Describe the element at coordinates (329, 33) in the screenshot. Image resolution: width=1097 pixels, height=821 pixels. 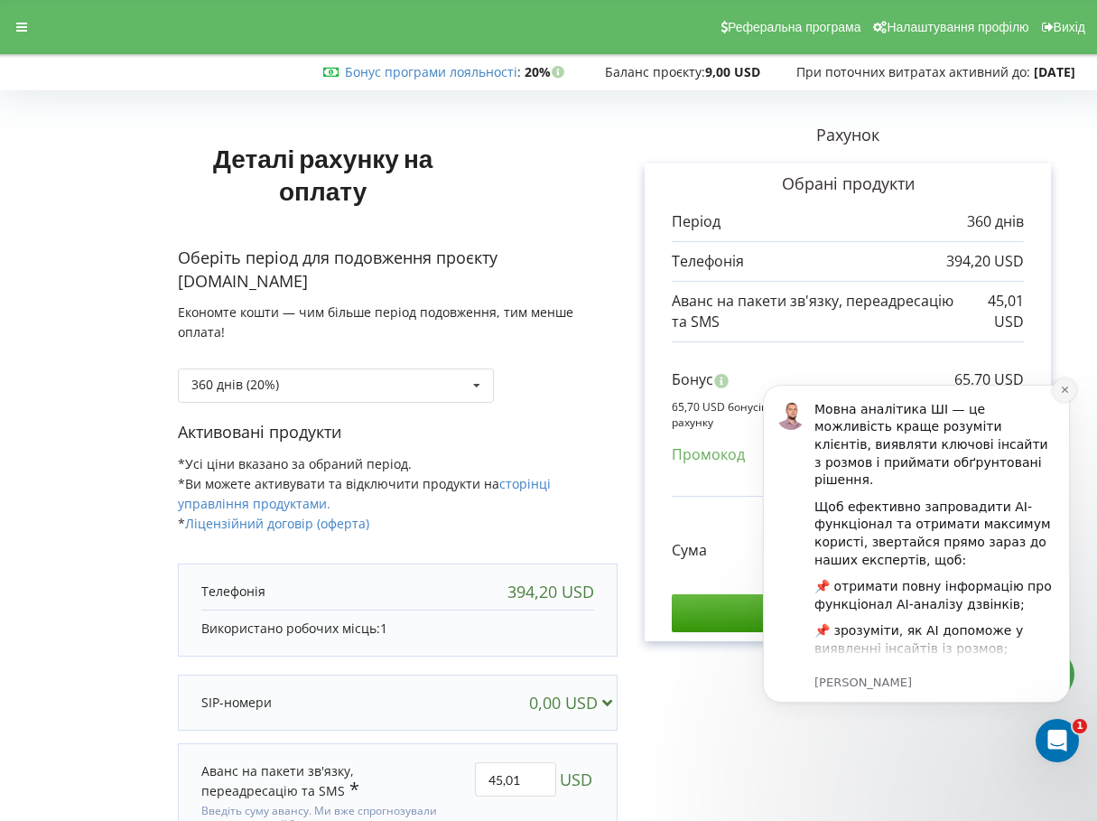
I see `button: Dismiss notification` at that location.